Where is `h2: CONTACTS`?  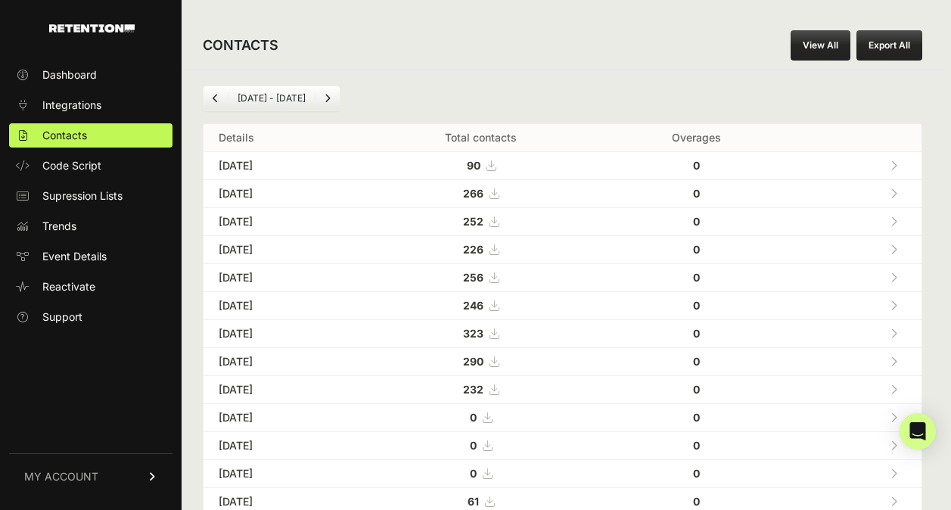 h2: CONTACTS is located at coordinates (241, 45).